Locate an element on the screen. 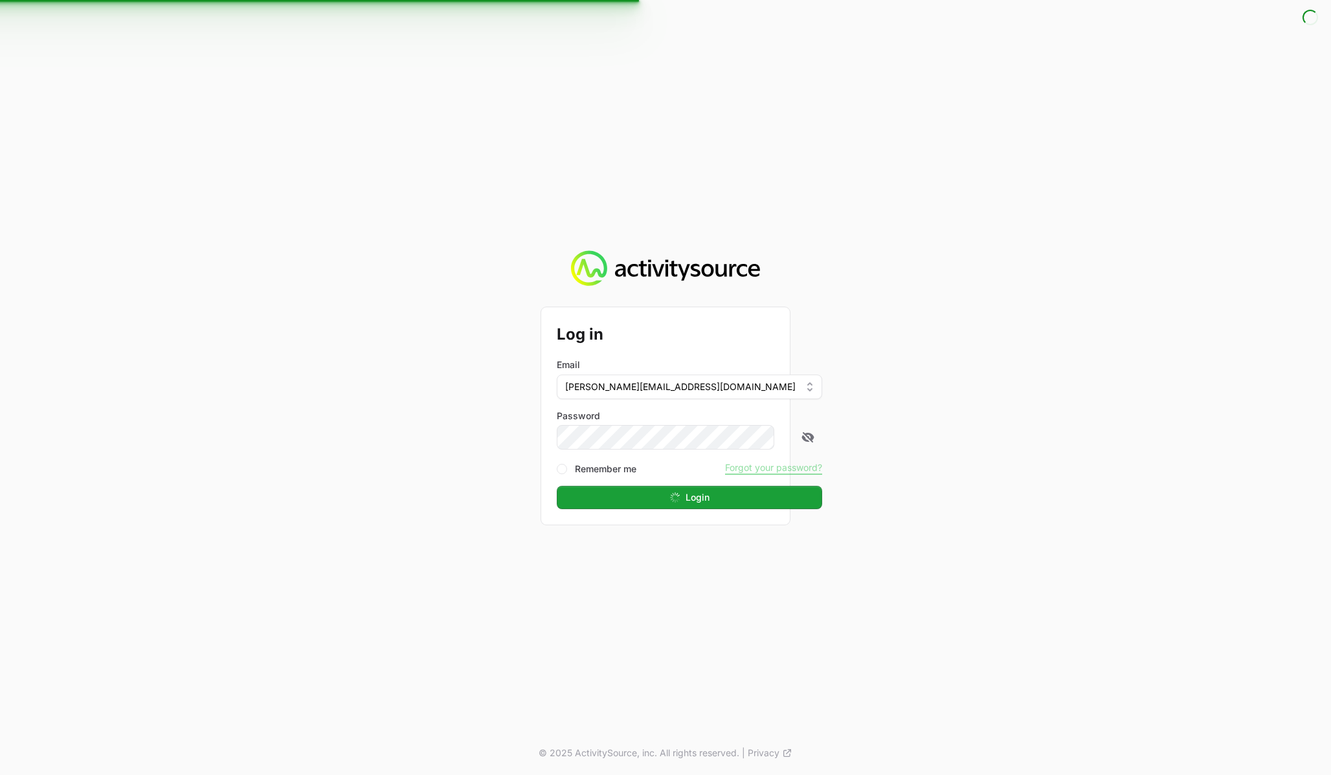  label: Remember me is located at coordinates (605, 469).